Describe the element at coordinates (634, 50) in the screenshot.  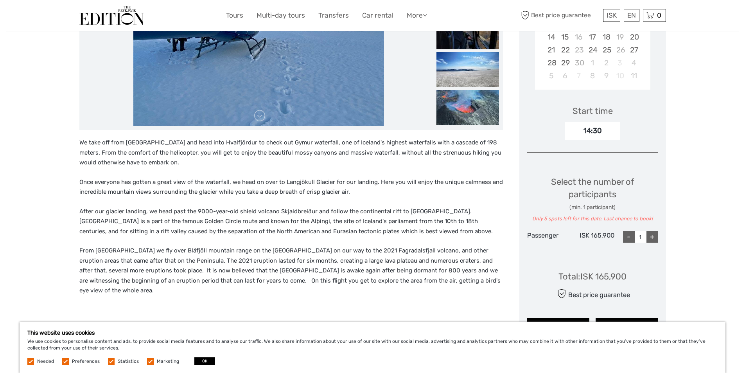
I see `div: Choose Saturday, September 27th, 2025` at that location.